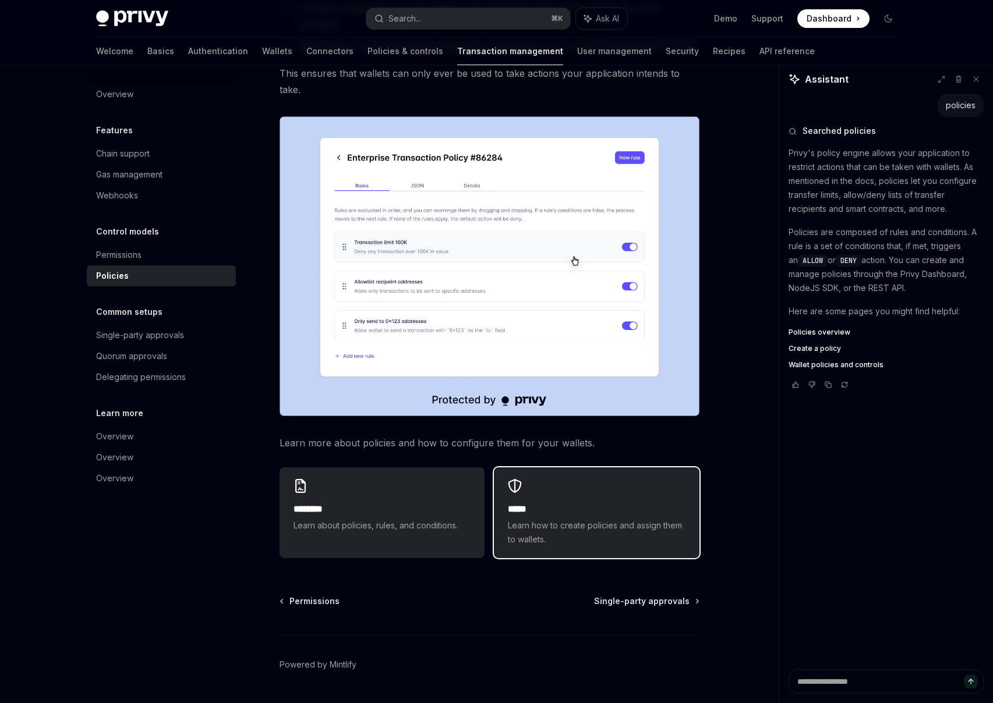  I want to click on button: Send message, so click(971, 682).